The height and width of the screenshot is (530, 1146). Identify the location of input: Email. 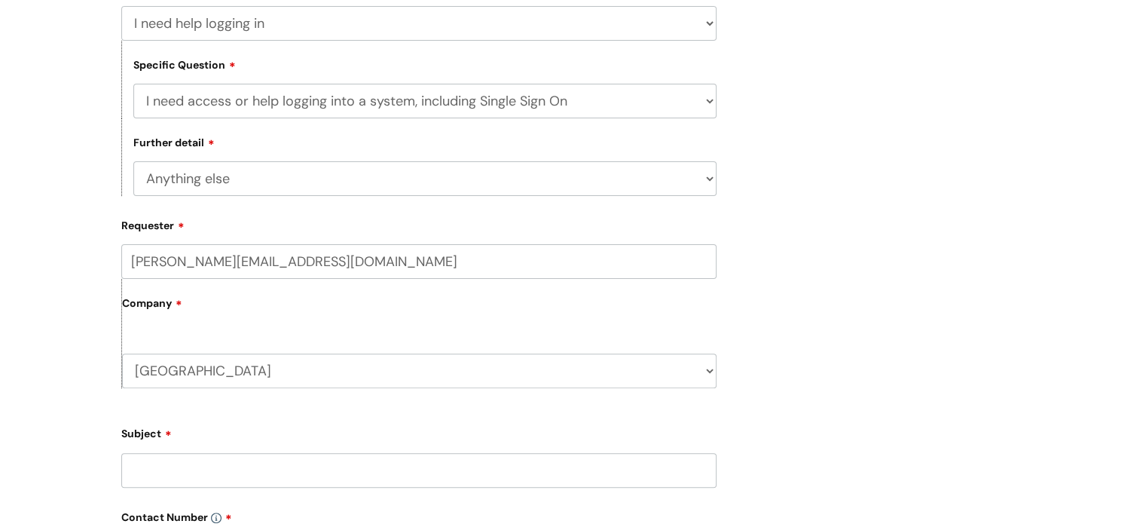
(419, 262).